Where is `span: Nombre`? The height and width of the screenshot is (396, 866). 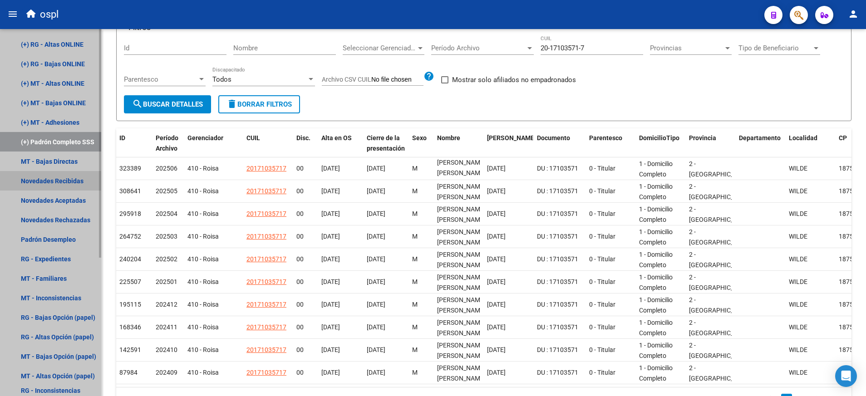
span: Nombre is located at coordinates (448, 138).